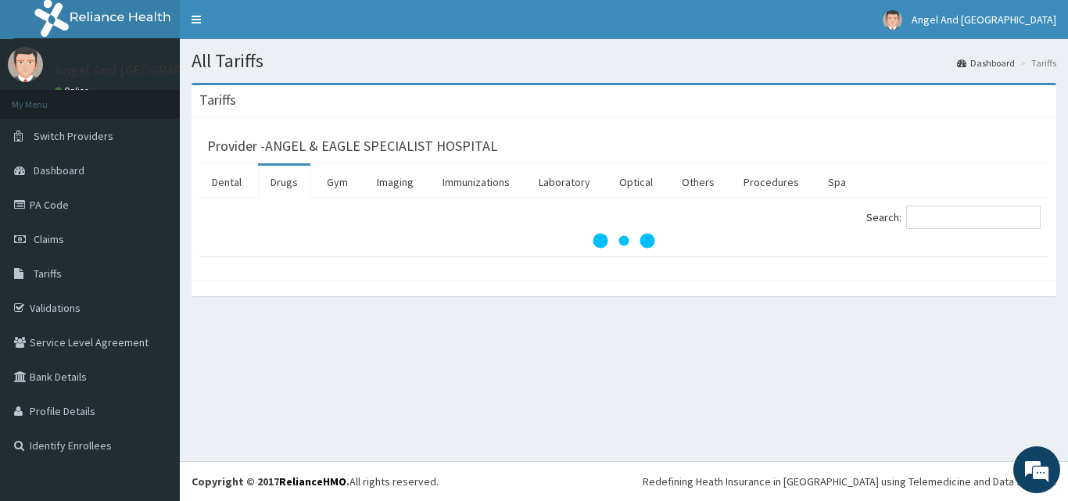 Image resolution: width=1068 pixels, height=501 pixels. I want to click on h1: All Tariffs, so click(624, 61).